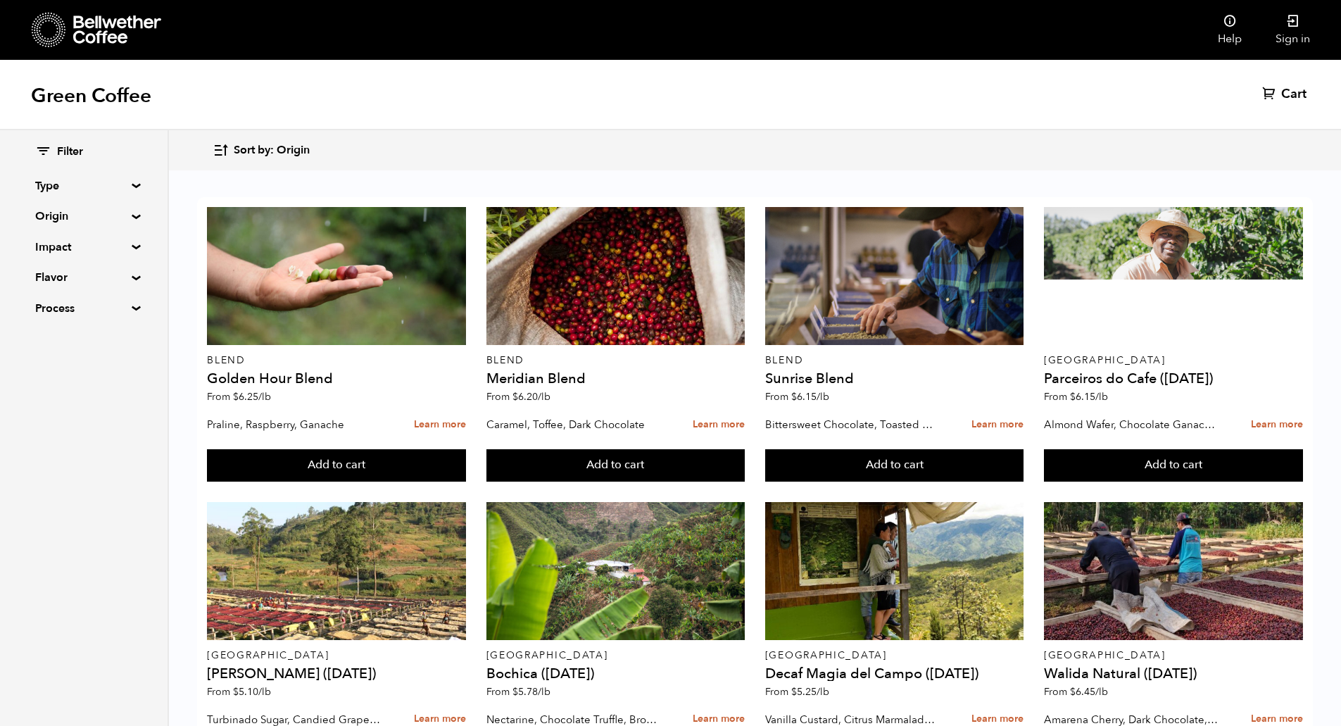 The image size is (1341, 726). I want to click on span: Cart, so click(1294, 94).